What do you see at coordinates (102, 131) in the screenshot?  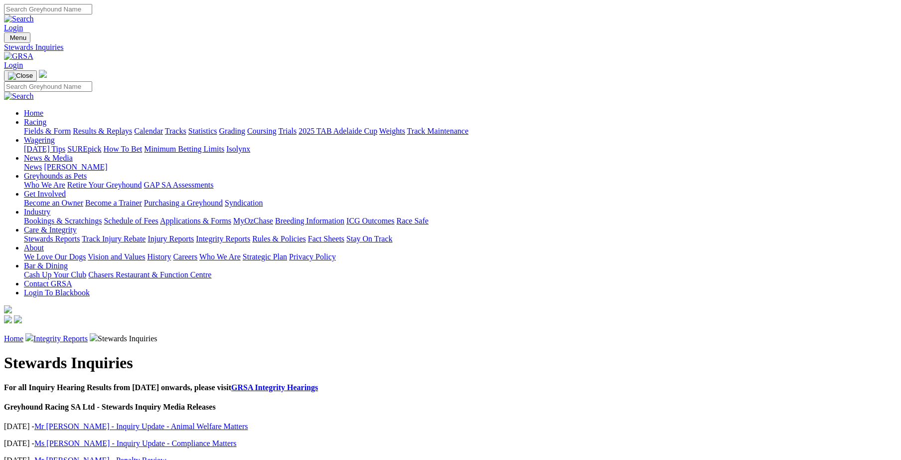 I see `a: Results & Replays` at bounding box center [102, 131].